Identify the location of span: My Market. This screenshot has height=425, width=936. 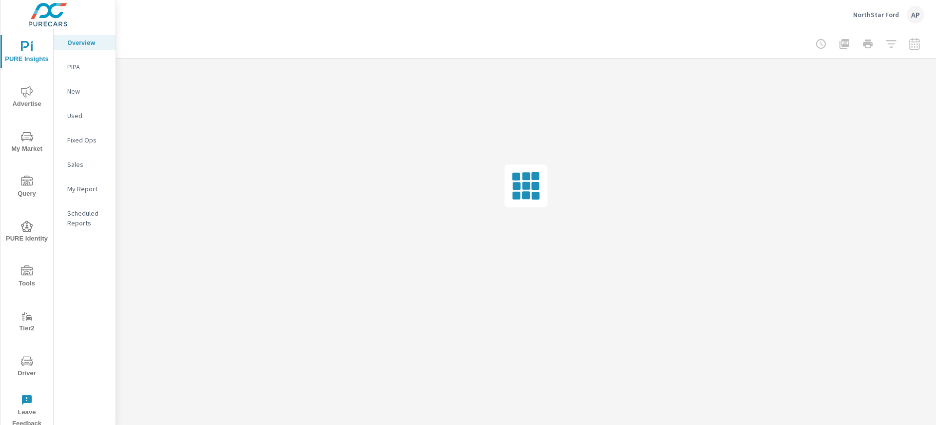
(27, 142).